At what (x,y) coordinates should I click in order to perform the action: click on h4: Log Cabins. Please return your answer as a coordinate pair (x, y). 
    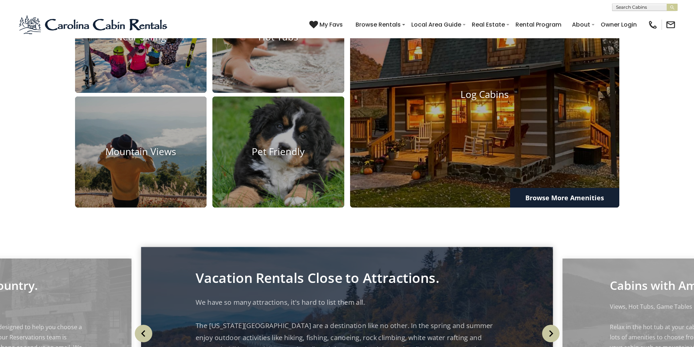
    Looking at the image, I should click on (485, 94).